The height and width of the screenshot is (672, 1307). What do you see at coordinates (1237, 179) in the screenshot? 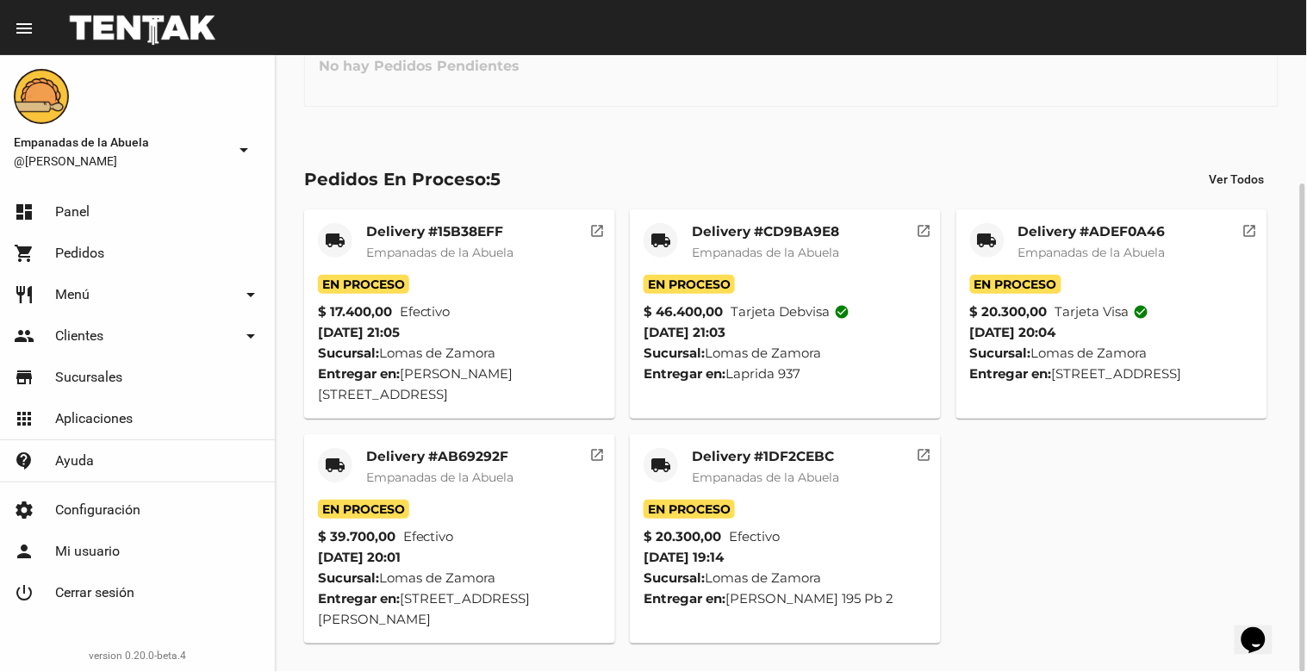
I see `button: Ver Todos` at bounding box center [1237, 179].